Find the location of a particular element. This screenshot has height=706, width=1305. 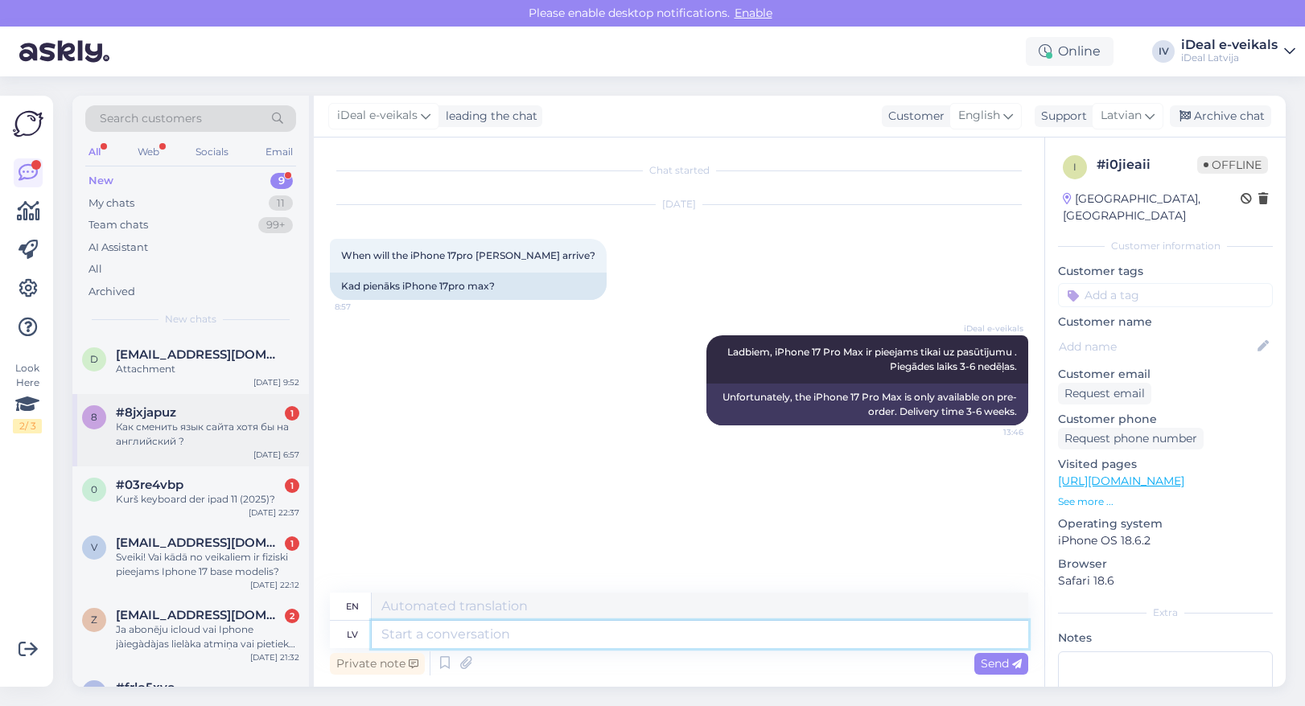

div: en is located at coordinates (352, 607).